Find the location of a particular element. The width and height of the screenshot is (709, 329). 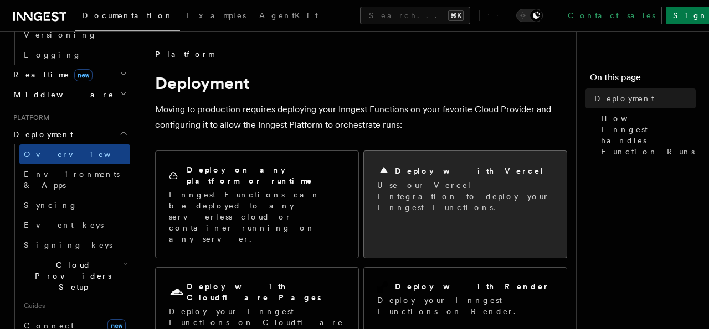

span: Middleware is located at coordinates (61, 95).